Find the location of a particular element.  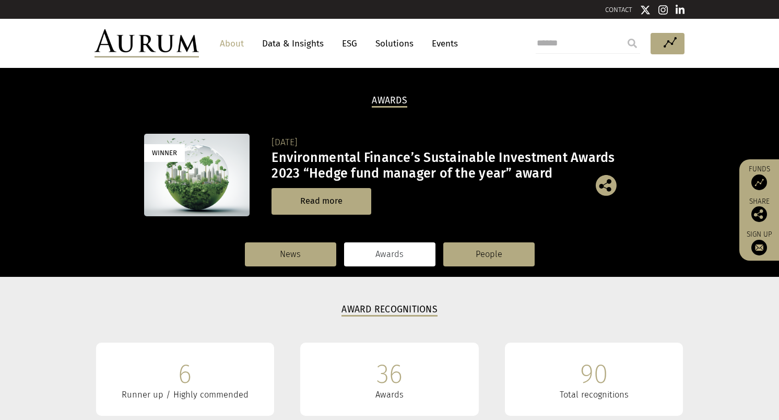

img: Aurum is located at coordinates (147, 43).